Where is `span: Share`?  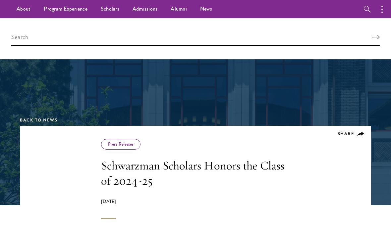
span: Share is located at coordinates (346, 134).